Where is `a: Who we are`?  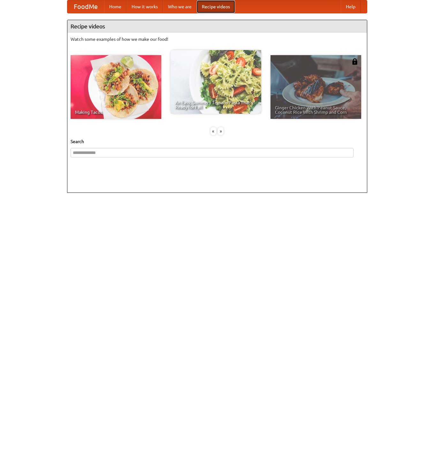
a: Who we are is located at coordinates (180, 7).